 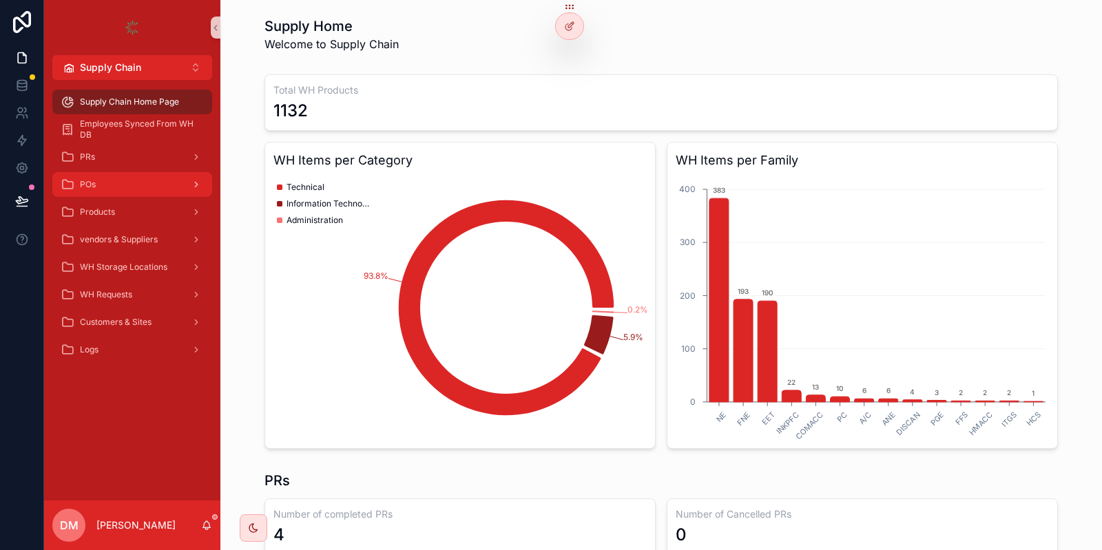 I want to click on text: HMACC, so click(x=980, y=423).